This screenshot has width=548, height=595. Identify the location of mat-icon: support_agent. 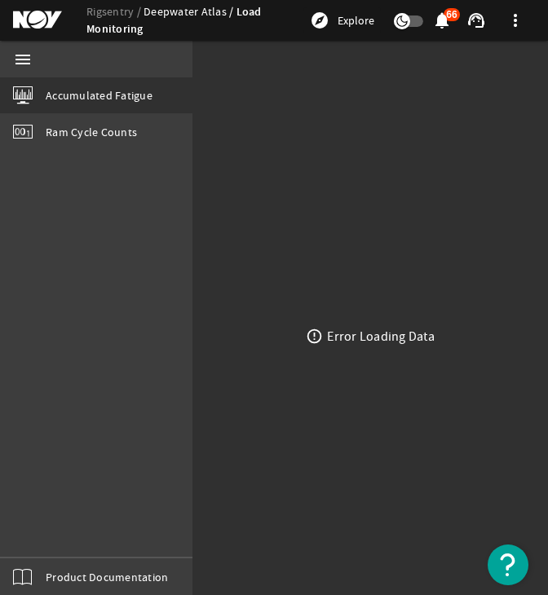
(476, 20).